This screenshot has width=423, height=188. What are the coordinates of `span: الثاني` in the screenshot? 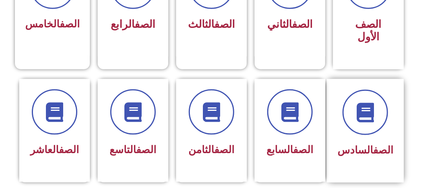 It's located at (290, 24).